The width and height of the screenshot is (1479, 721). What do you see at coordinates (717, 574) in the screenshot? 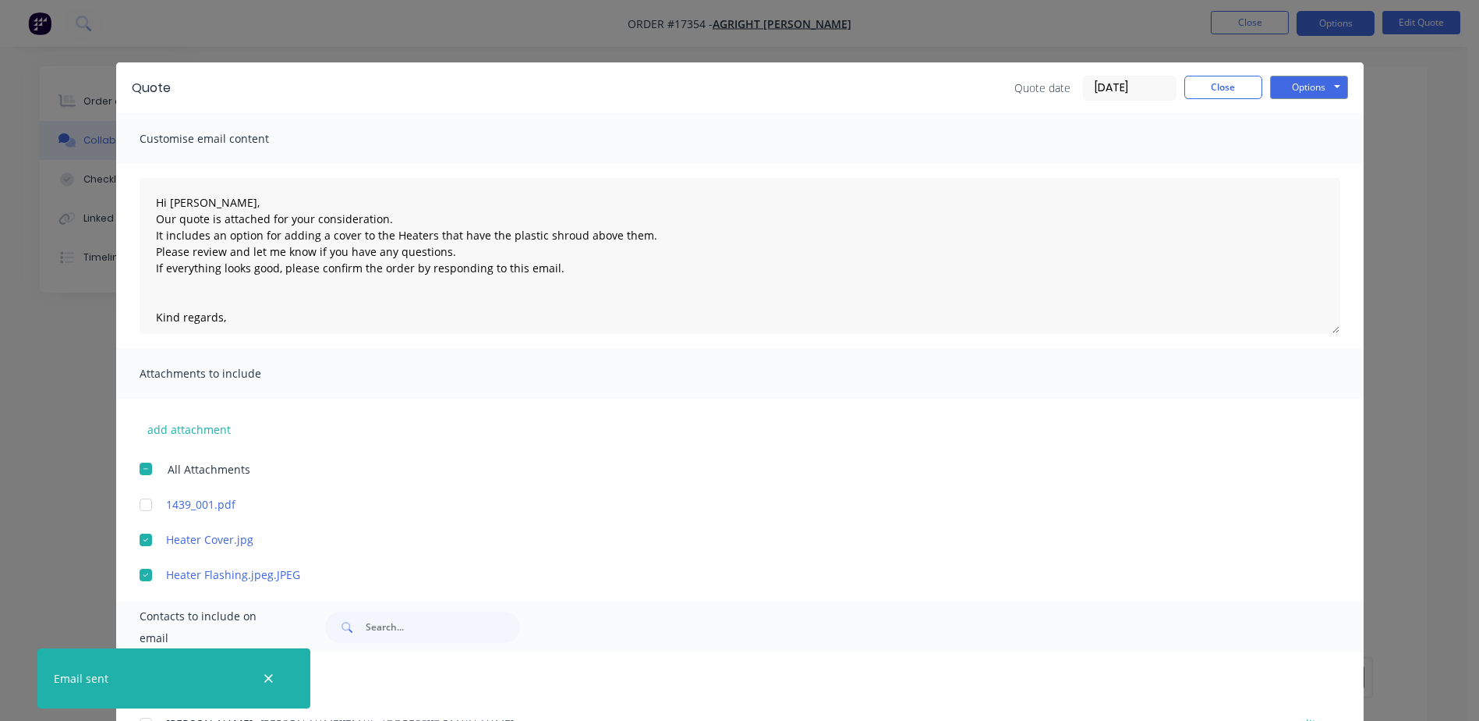
I see `a: Heater Flashing.jpeg.JPEG` at bounding box center [717, 574].